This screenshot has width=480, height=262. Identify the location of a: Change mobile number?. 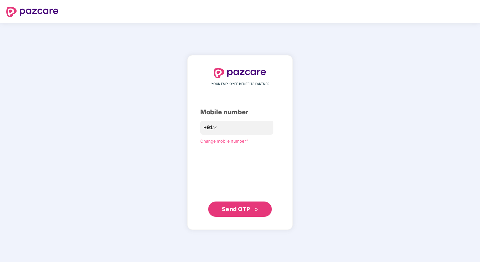
(224, 141).